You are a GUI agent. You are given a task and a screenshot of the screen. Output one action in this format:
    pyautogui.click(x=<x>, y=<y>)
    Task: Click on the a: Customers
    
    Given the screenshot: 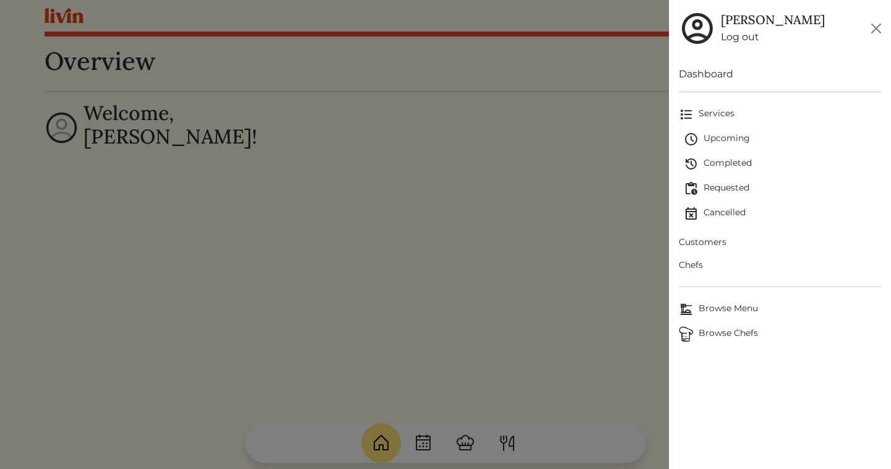 What is the action you would take?
    pyautogui.click(x=780, y=242)
    